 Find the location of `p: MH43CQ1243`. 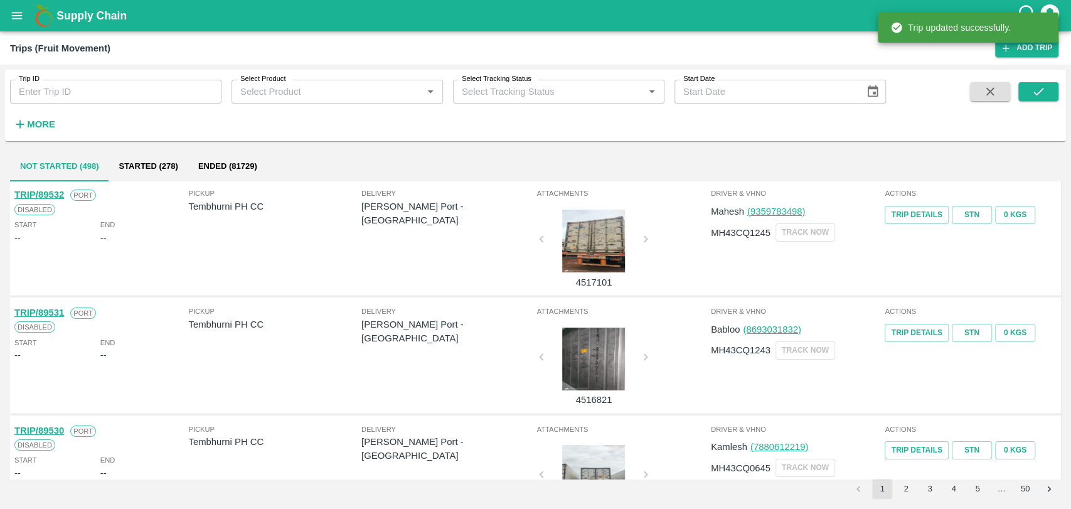

p: MH43CQ1243 is located at coordinates (740, 350).